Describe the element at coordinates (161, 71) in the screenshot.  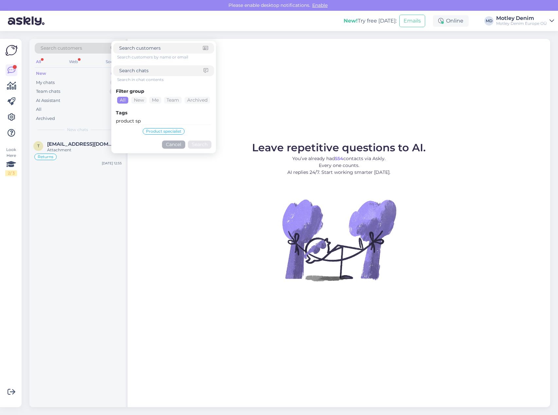
I see `input: Search chats` at that location.